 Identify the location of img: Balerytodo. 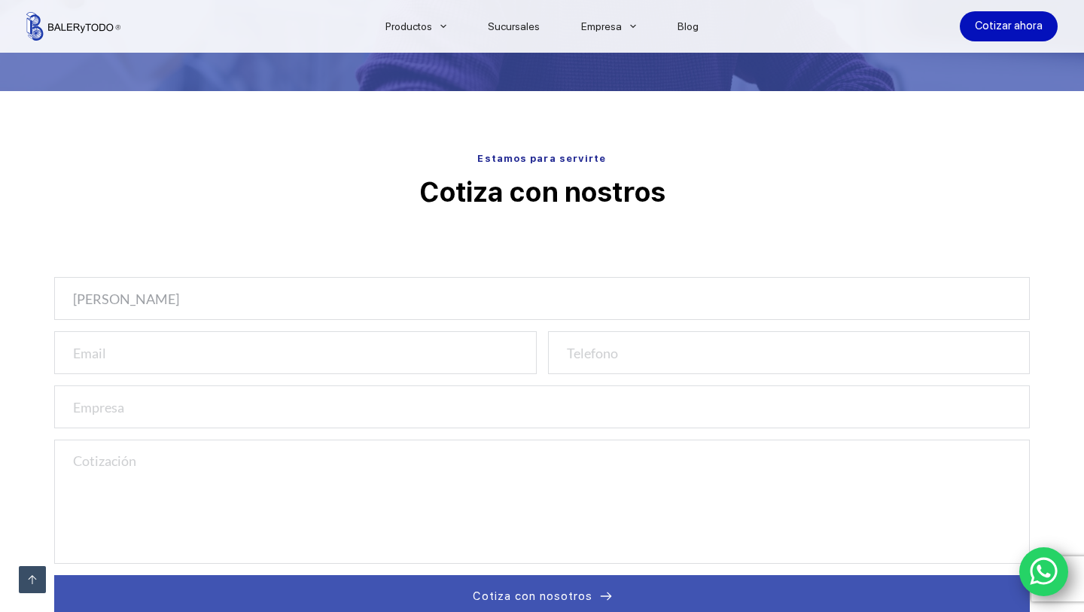
(73, 26).